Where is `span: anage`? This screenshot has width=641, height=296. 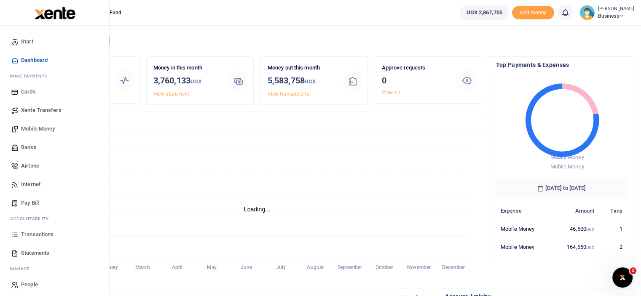
span: anage is located at coordinates (22, 269).